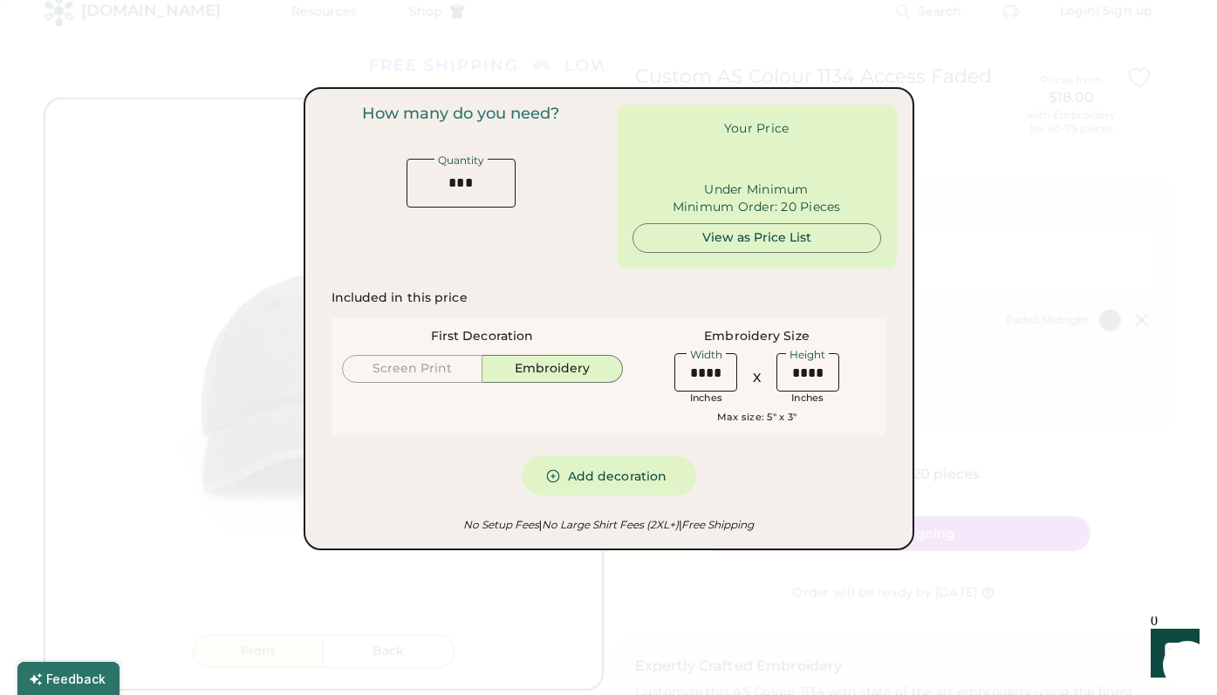  I want to click on div: Height, so click(807, 355).